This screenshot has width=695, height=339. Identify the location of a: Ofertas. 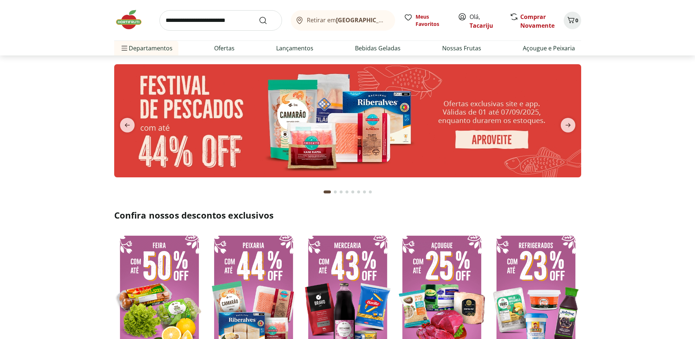
(224, 48).